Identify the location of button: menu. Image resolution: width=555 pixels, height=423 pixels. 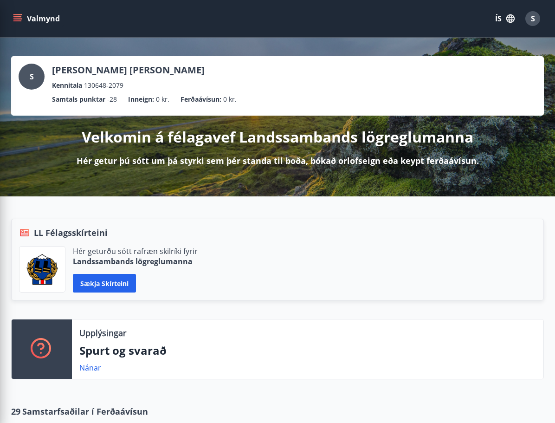
(37, 19).